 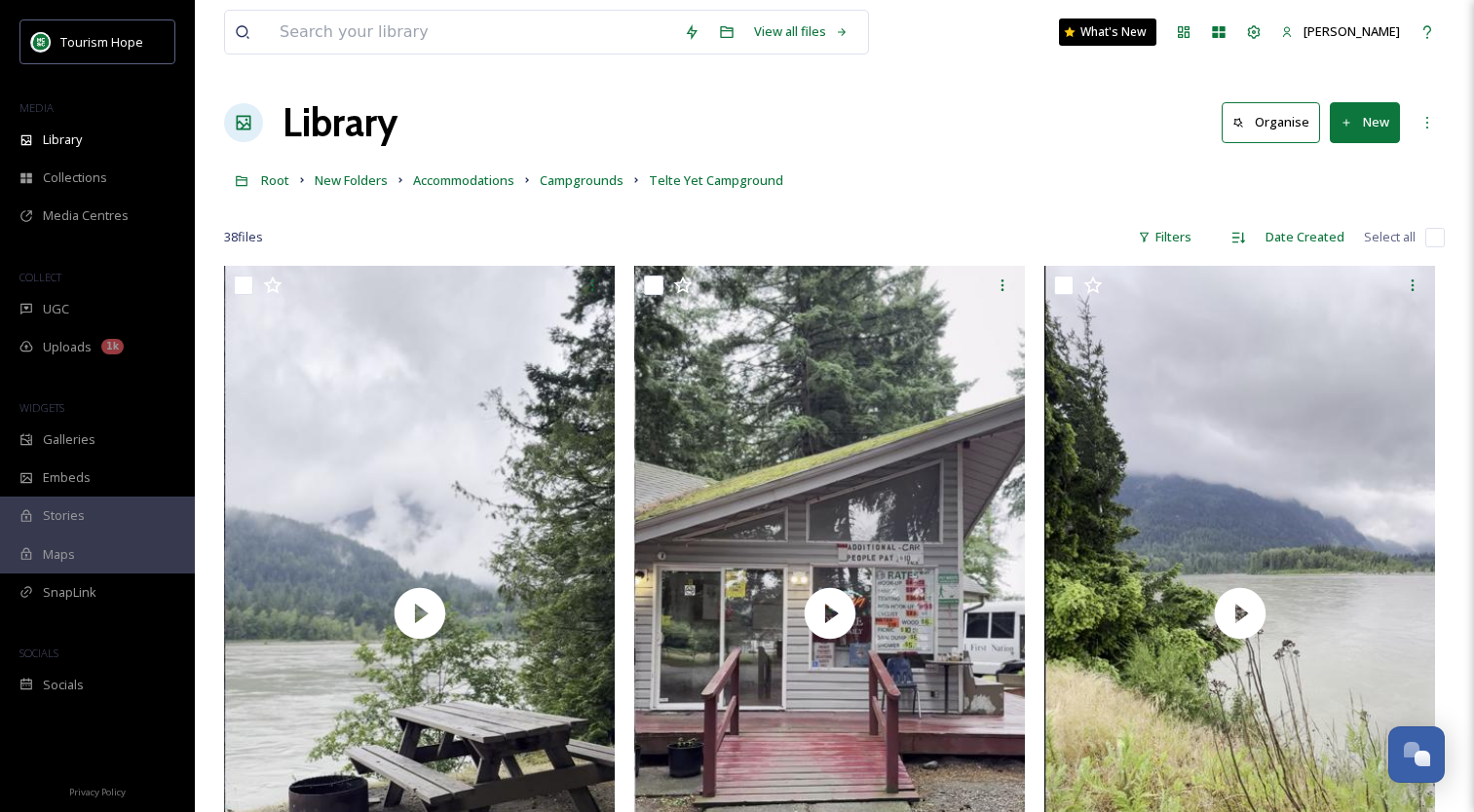 What do you see at coordinates (1275, 121) in the screenshot?
I see `a: Organise` at bounding box center [1275, 121].